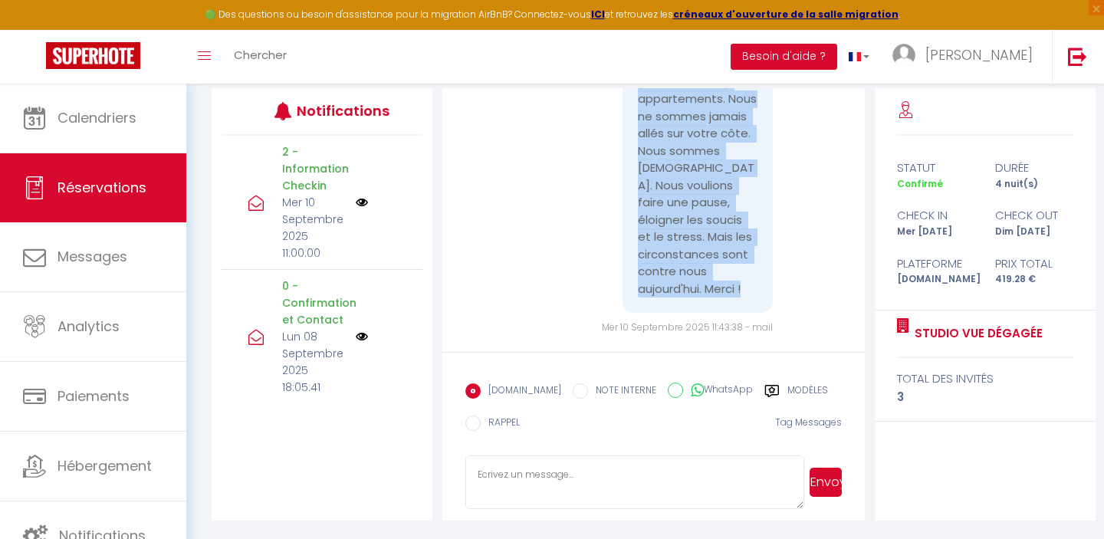 This screenshot has height=539, width=1104. I want to click on button: Besoin d'aide ?, so click(783, 57).